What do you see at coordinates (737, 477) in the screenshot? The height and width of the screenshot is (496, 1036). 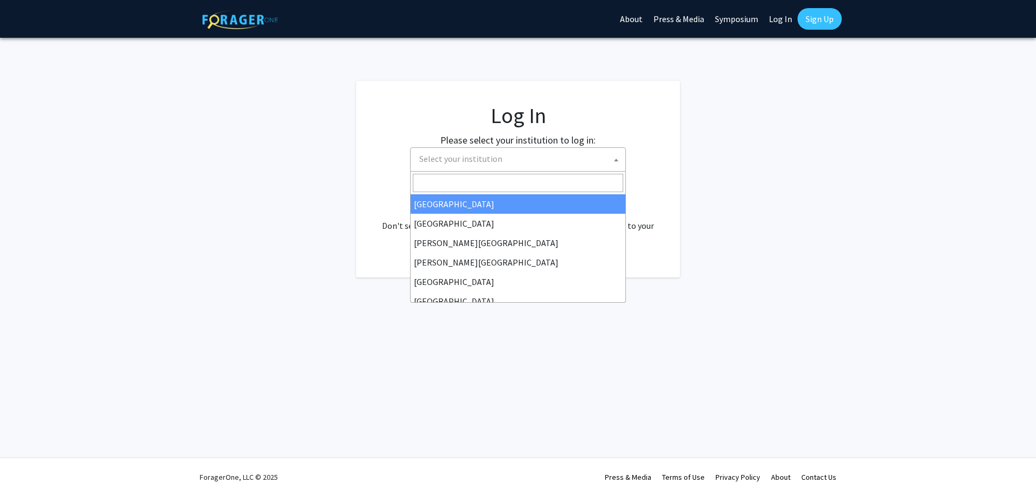 I see `a: Privacy Policy` at bounding box center [737, 477].